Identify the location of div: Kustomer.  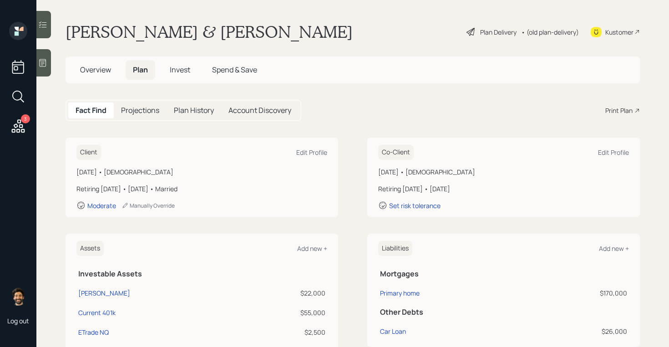
(620, 32).